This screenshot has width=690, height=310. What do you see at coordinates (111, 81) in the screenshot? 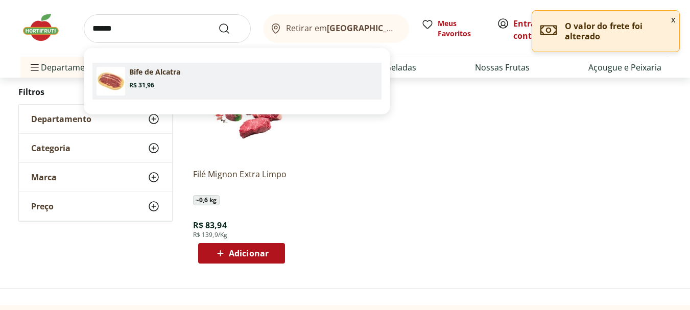
I see `img: Bife de Alcatra` at bounding box center [111, 81].